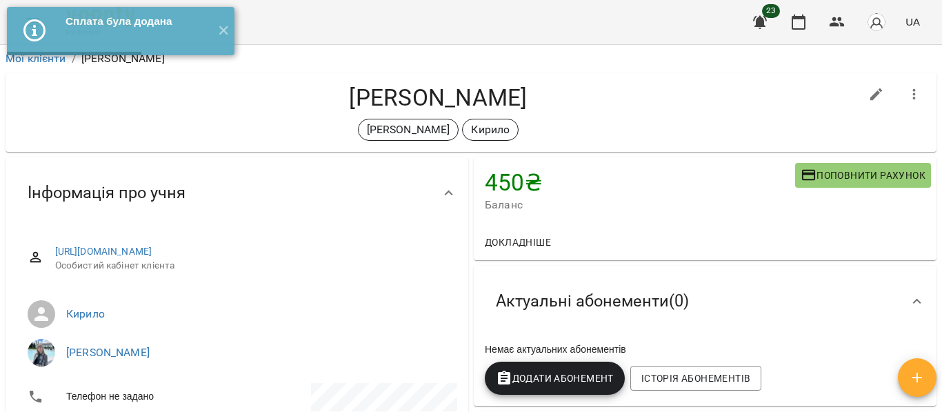 The width and height of the screenshot is (942, 419). What do you see at coordinates (640, 182) in the screenshot?
I see `h4: 450 ₴` at bounding box center [640, 182].